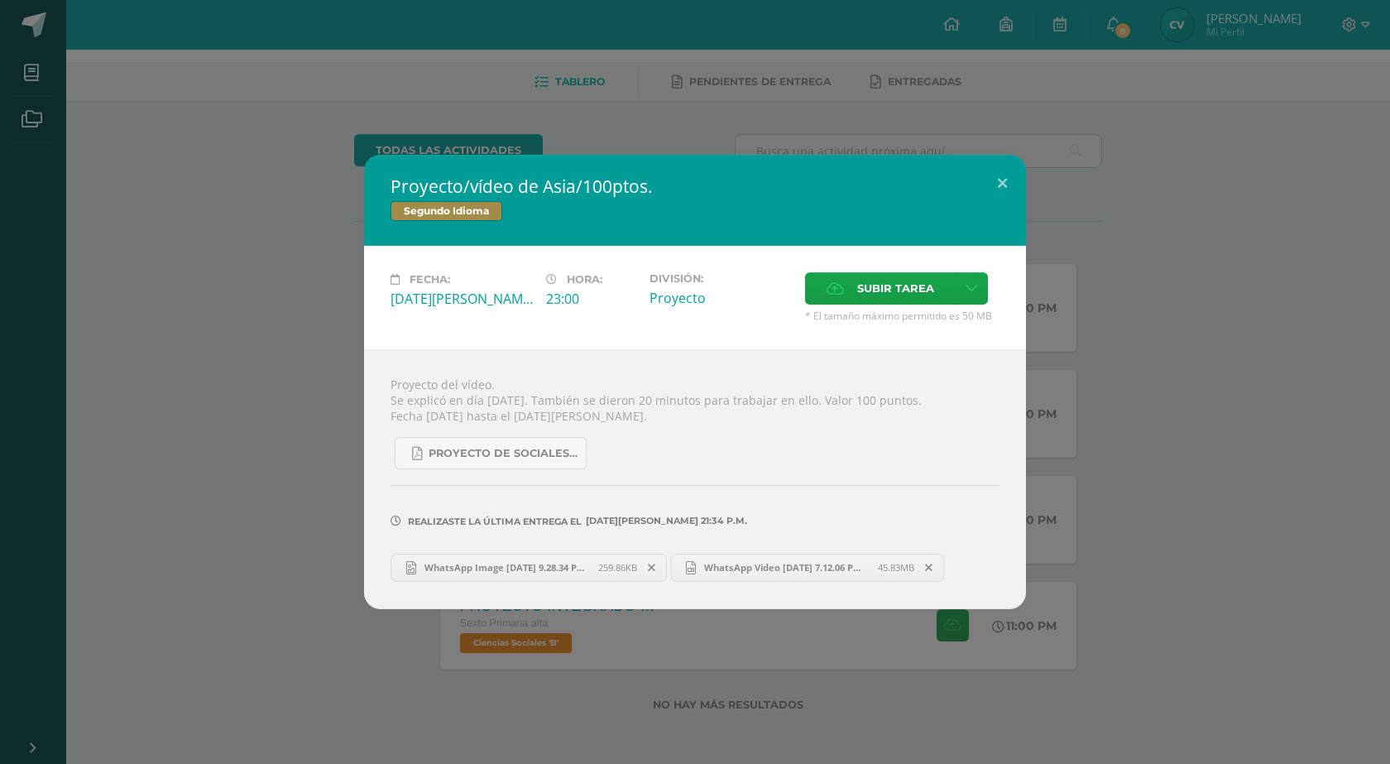 This screenshot has height=764, width=1390. Describe the element at coordinates (584, 279) in the screenshot. I see `span: Hora:` at that location.